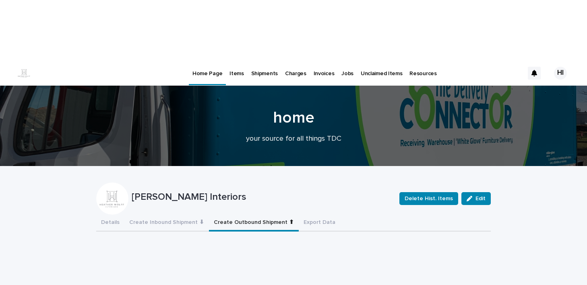 The image size is (587, 285). What do you see at coordinates (476, 199) in the screenshot?
I see `button: Edit` at bounding box center [476, 199].